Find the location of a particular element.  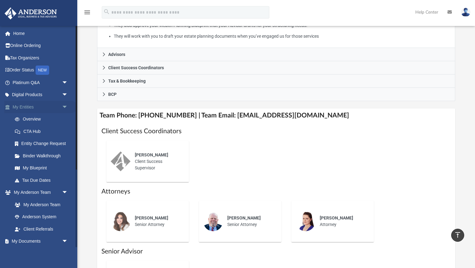

a: My Anderson Teamarrow_drop_down is located at coordinates (39, 193).